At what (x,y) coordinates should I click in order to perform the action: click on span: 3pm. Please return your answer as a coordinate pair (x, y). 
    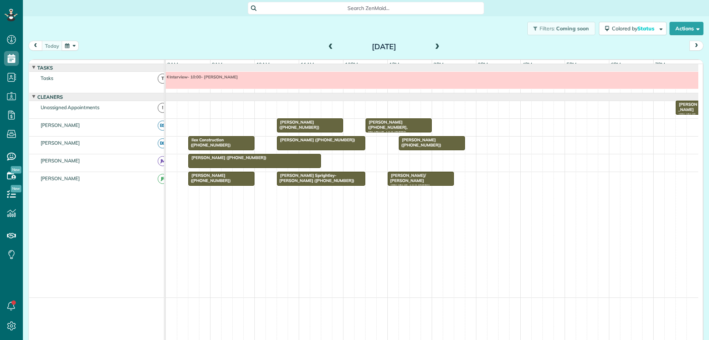
    Looking at the image, I should click on (483, 64).